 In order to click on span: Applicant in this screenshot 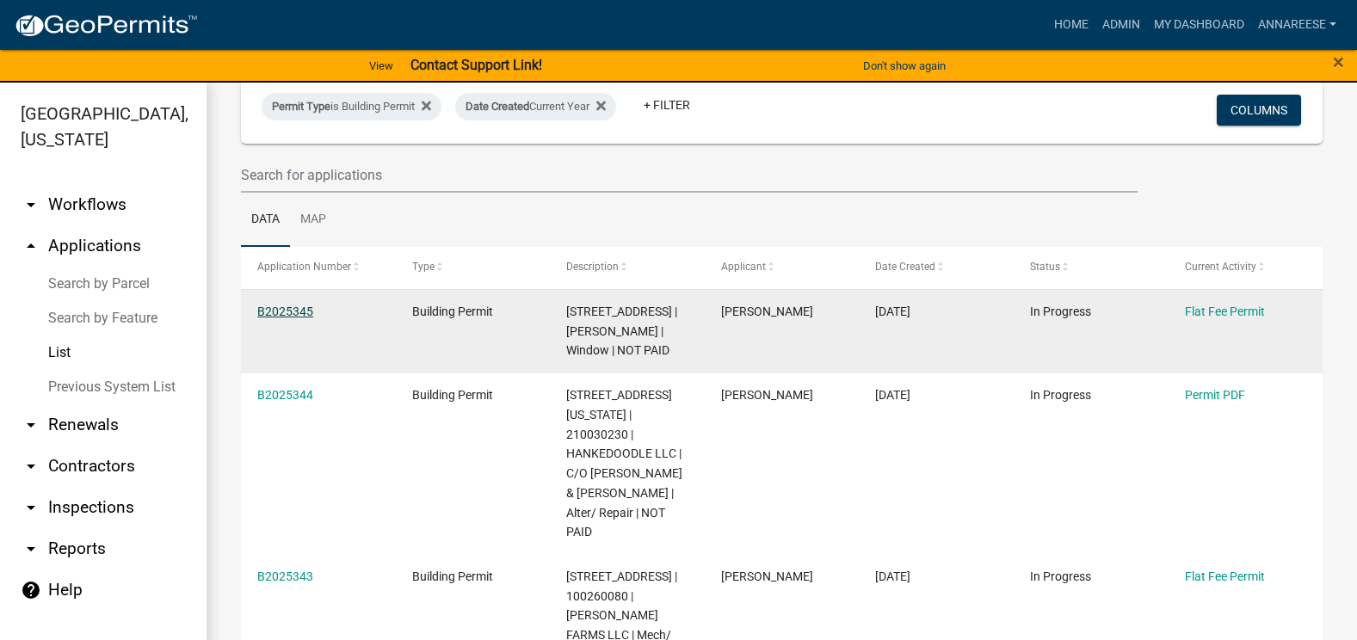, I will do `click(744, 267)`.